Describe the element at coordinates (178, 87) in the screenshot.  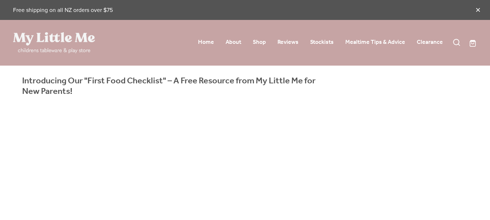
I see `h3: Introducing Our "First Food Checklist" – A Free Resource from My Little Me for New Parents!` at that location.